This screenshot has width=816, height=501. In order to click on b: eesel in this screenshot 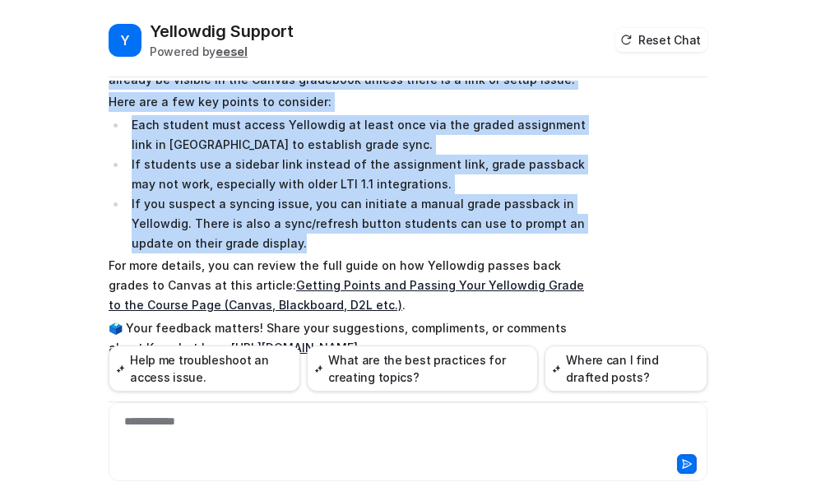, I will do `click(231, 51)`.